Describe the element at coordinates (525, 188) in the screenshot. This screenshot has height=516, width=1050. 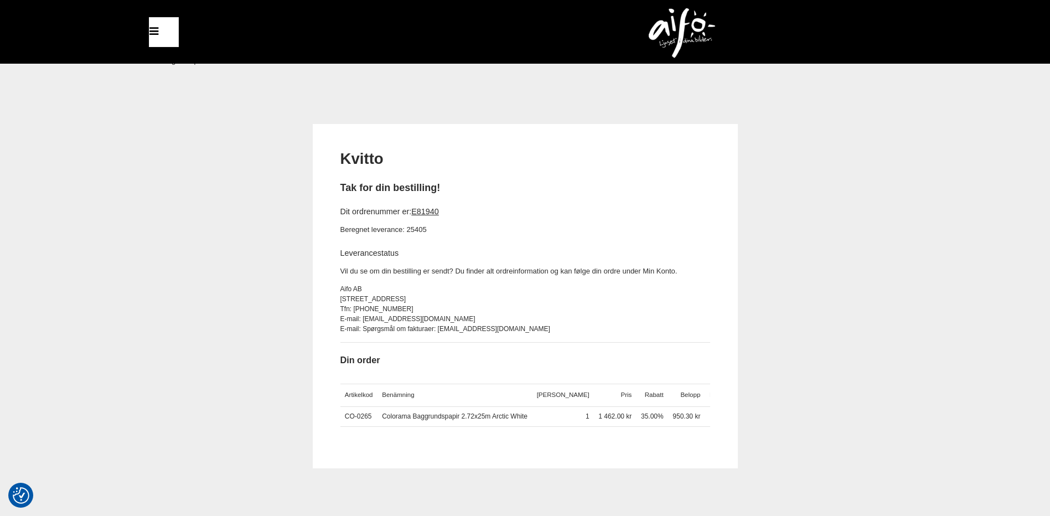
I see `h2: Tak for din bestilling!` at that location.